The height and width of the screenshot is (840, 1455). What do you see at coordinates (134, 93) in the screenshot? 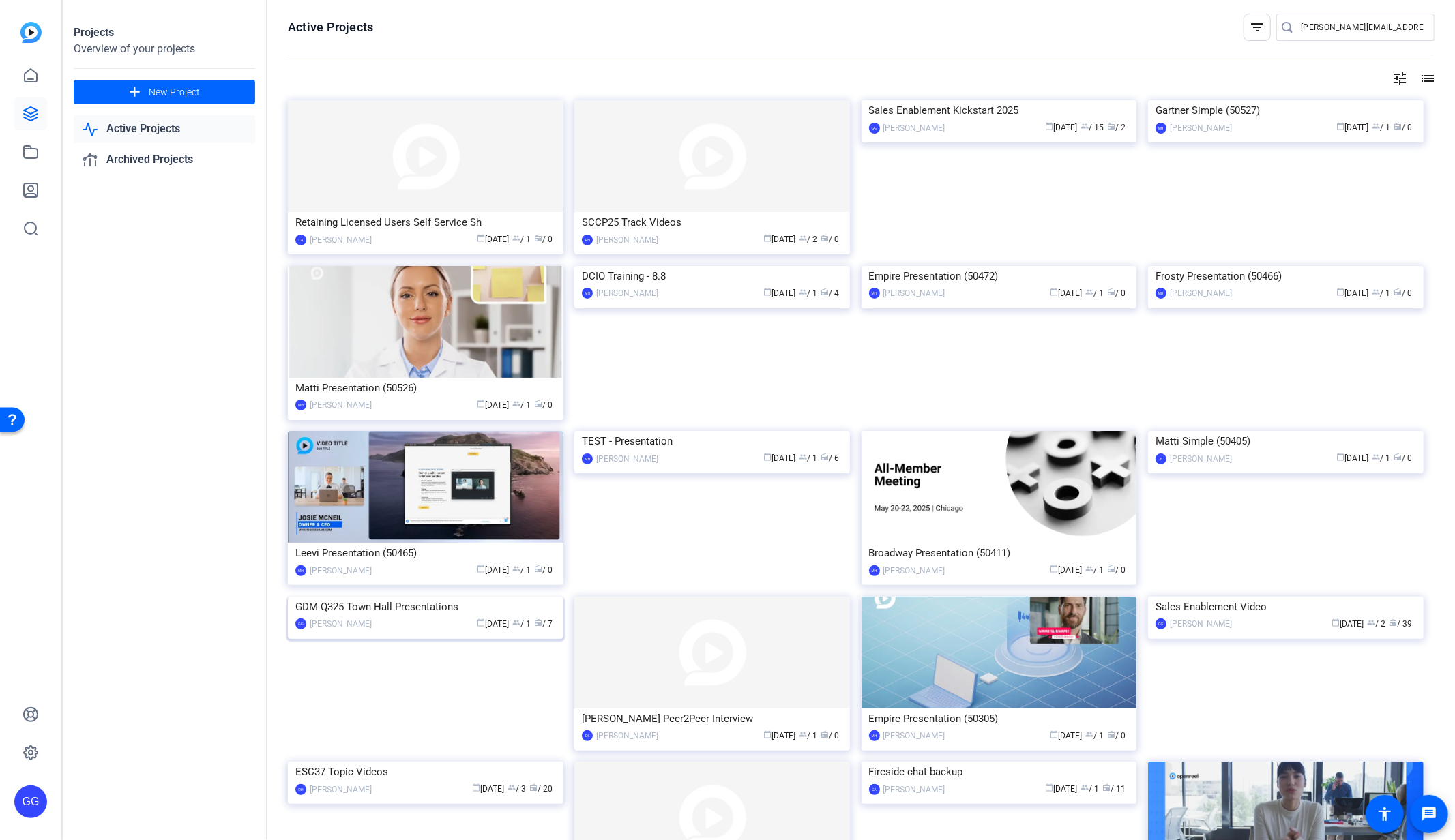
I see `mat-icon: add` at bounding box center [134, 93].